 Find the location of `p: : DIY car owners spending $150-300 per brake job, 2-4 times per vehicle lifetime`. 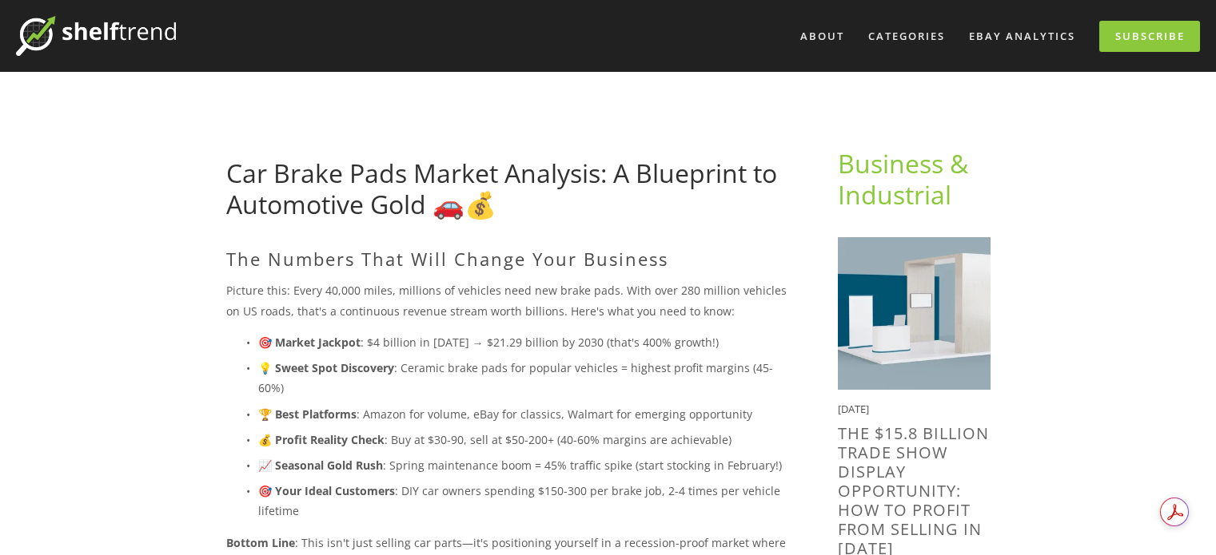

p: : DIY car owners spending $150-300 per brake job, 2-4 times per vehicle lifetime is located at coordinates (522, 501).